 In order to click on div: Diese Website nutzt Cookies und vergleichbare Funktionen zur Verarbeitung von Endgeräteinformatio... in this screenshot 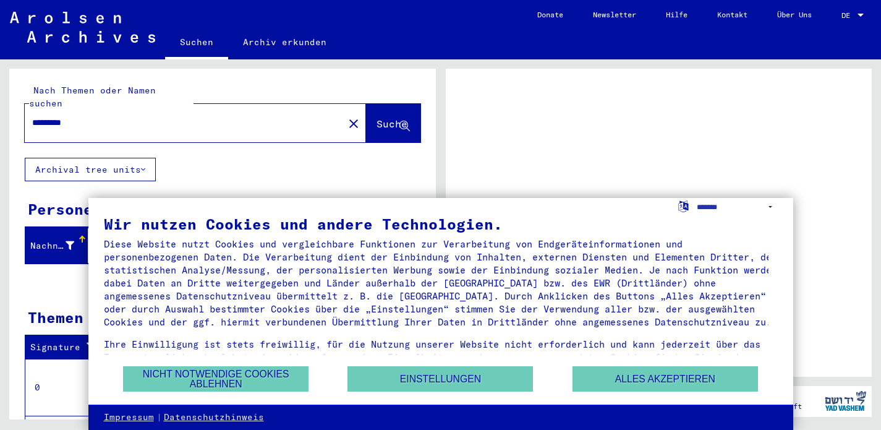, I will do `click(441, 283)`.